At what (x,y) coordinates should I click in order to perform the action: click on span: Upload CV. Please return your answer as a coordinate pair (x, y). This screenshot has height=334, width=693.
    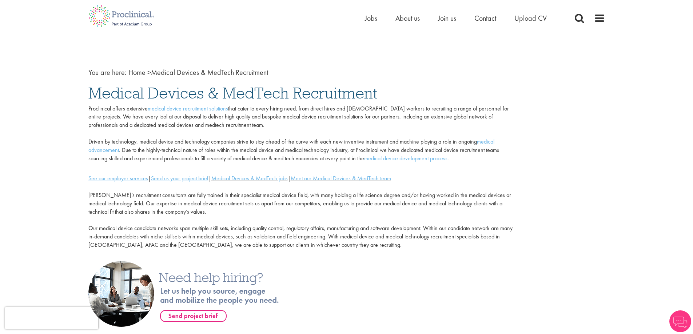
    Looking at the image, I should click on (530, 18).